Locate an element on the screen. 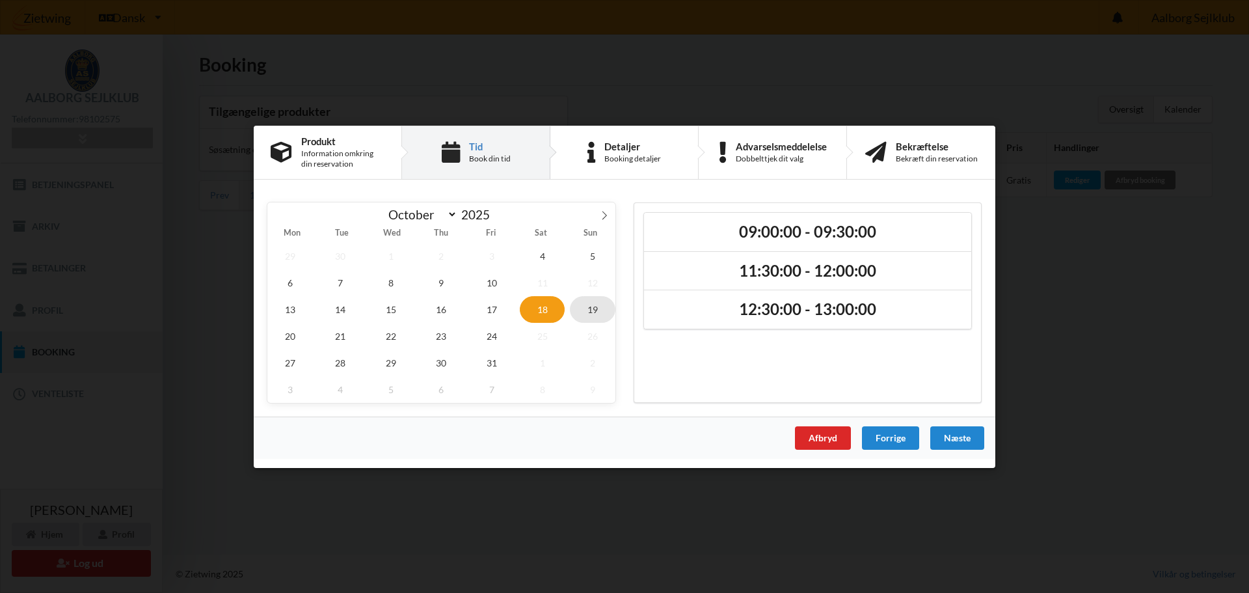  span: November 8, 2025 is located at coordinates (543, 388).